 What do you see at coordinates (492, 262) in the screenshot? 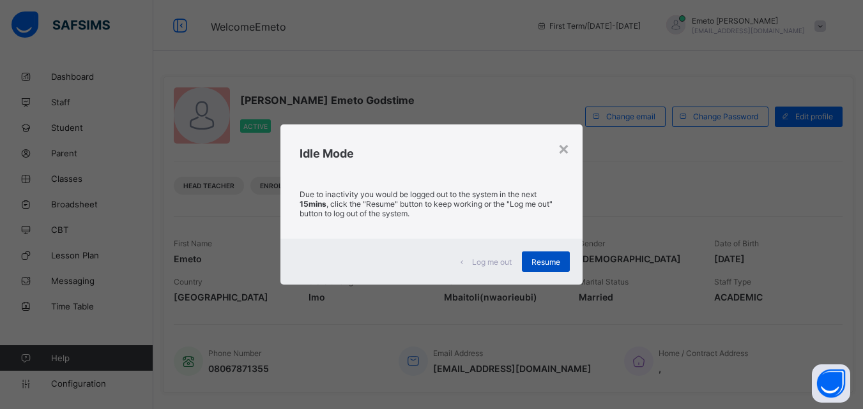
I see `span: Log me out` at bounding box center [492, 262].